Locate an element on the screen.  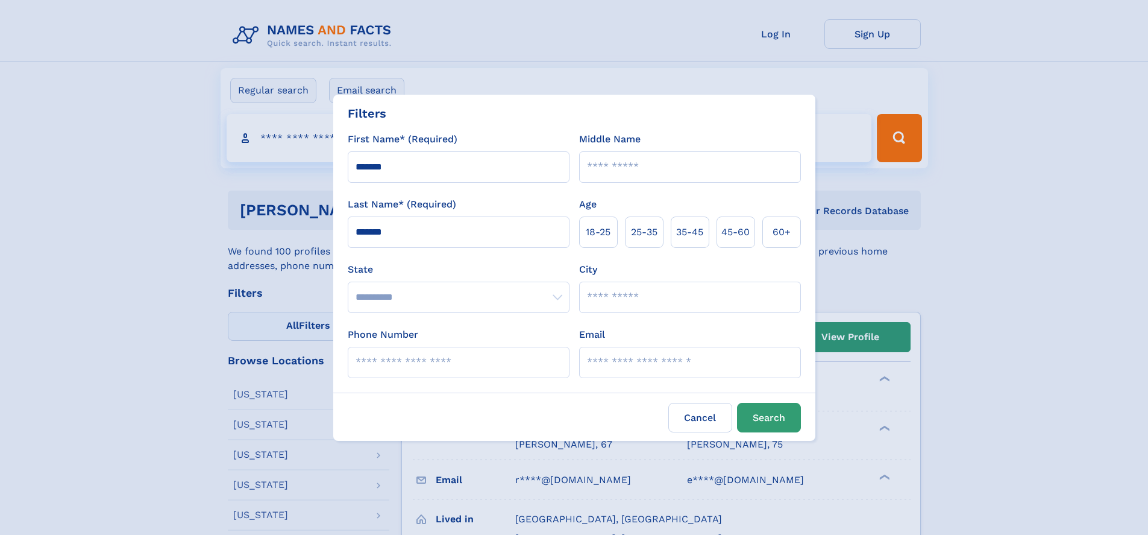
button: Search is located at coordinates (769, 417).